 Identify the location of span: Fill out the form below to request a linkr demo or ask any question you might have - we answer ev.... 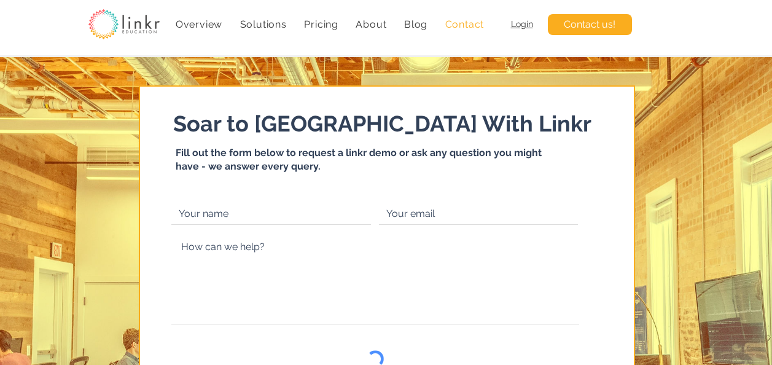
(359, 159).